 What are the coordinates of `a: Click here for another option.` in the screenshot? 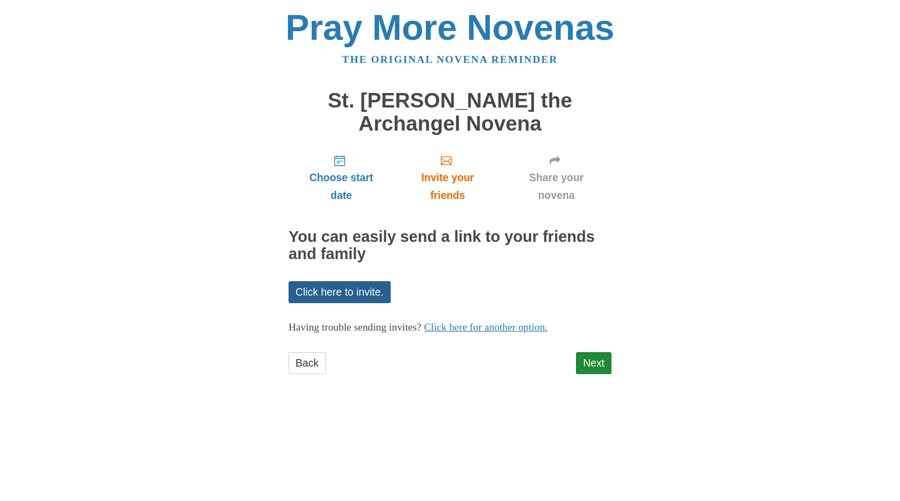 It's located at (486, 327).